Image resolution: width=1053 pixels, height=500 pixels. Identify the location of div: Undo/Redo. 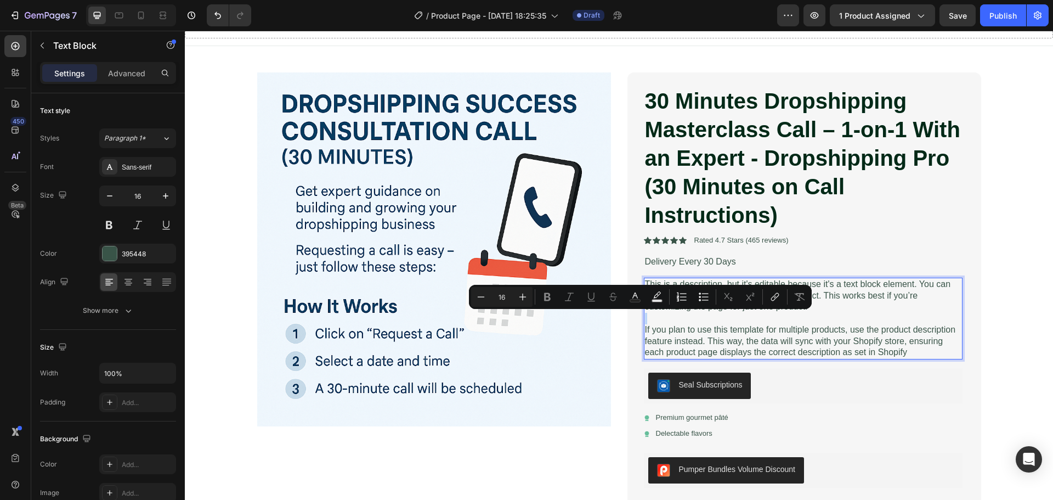
(229, 15).